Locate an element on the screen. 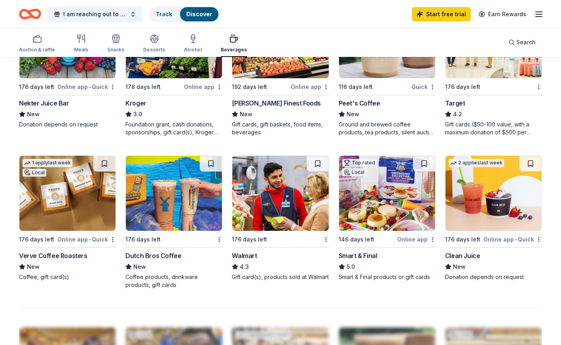  a: Image for Verve Coffee Roasters1 applylast weekLocal176 days leftOnline app•QuickVerve Coffee Roa... is located at coordinates (67, 218).